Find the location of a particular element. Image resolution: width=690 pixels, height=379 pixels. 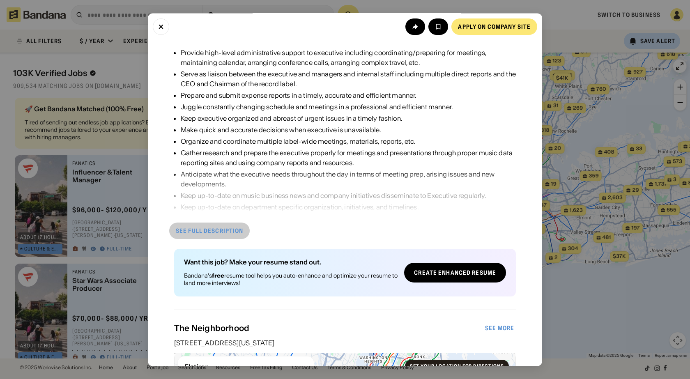

div: See more is located at coordinates (500, 329).